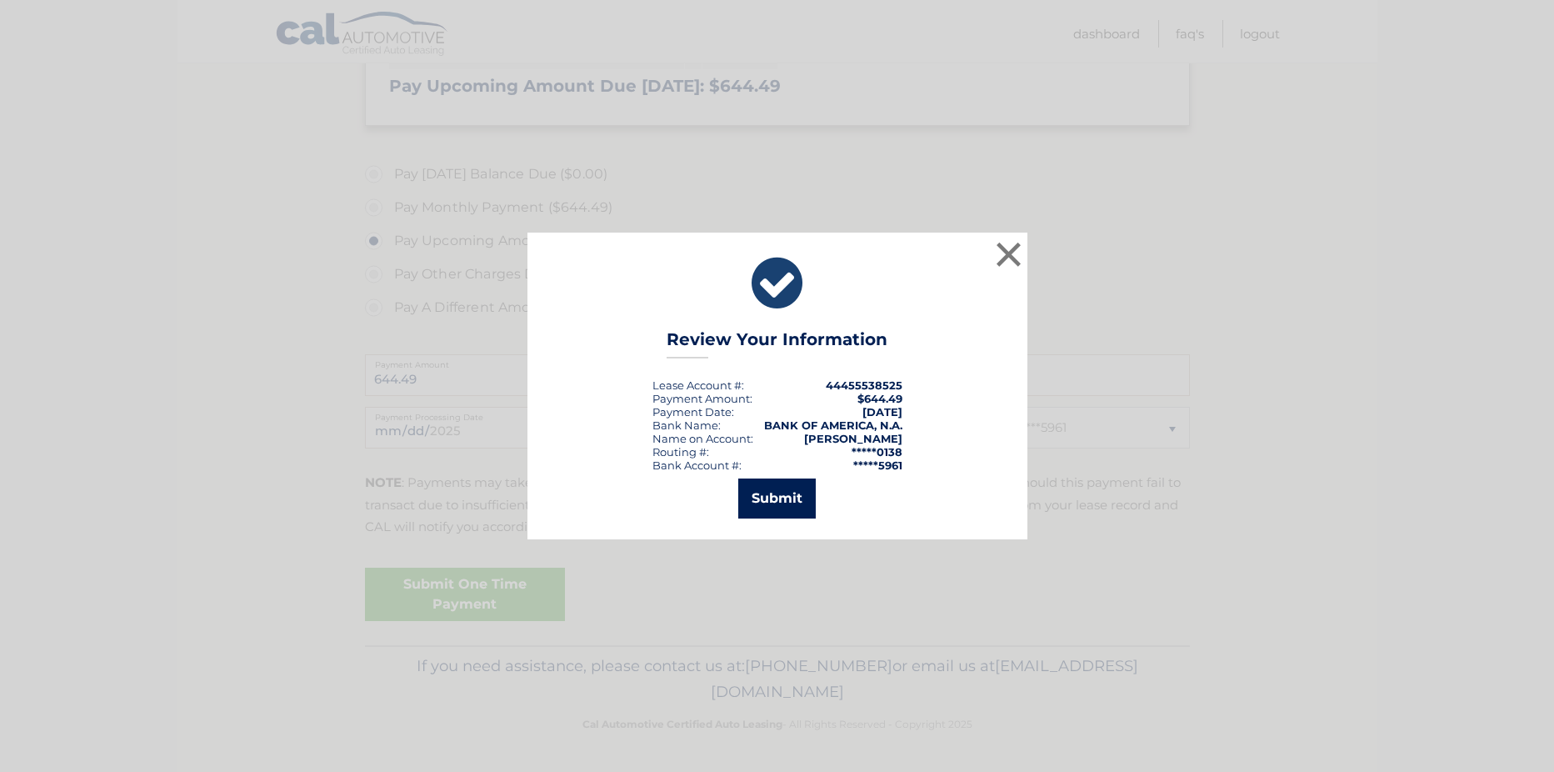  Describe the element at coordinates (681, 452) in the screenshot. I see `div: Routing #:` at that location.